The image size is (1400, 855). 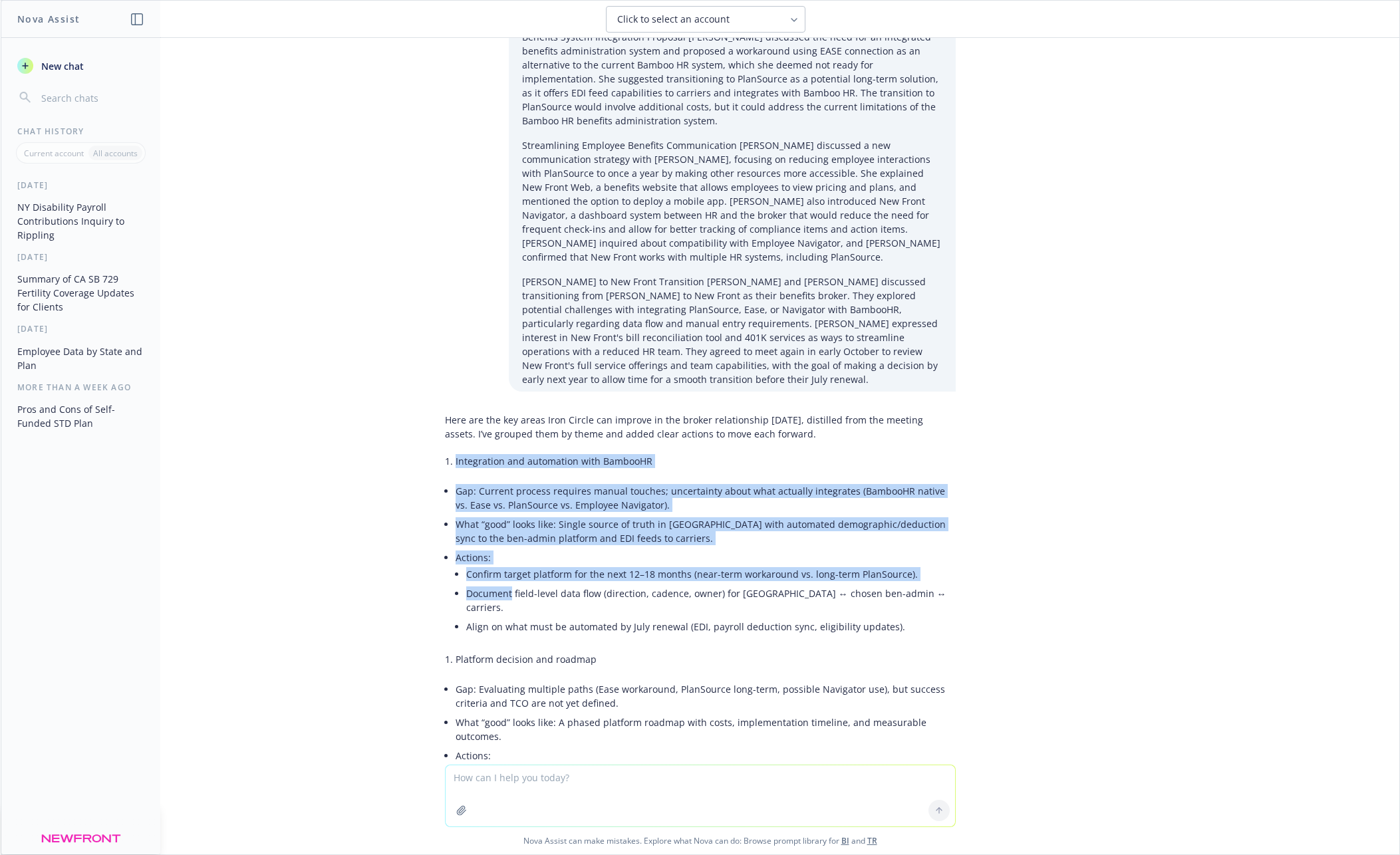 I want to click on span: New chat, so click(x=61, y=66).